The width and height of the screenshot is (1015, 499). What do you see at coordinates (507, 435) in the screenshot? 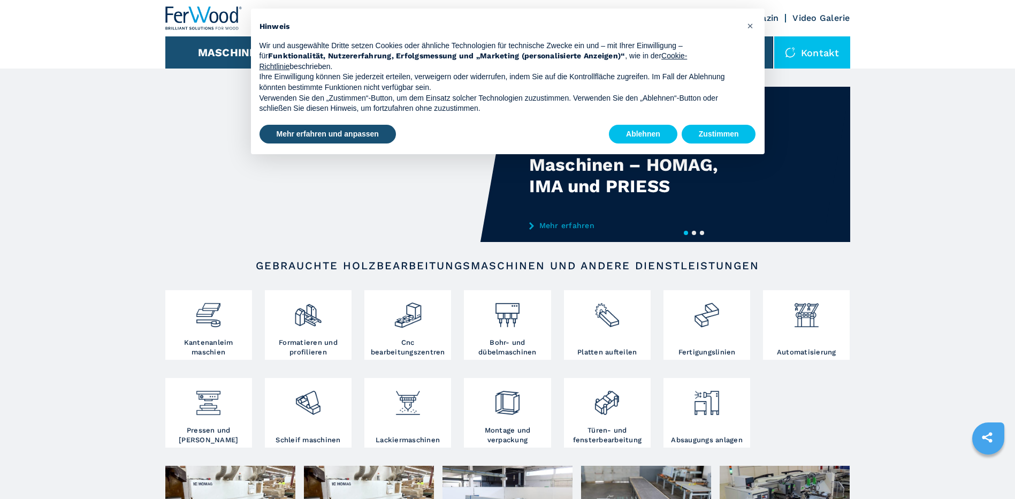
I see `h3: Montage und verpackung` at bounding box center [507, 435].